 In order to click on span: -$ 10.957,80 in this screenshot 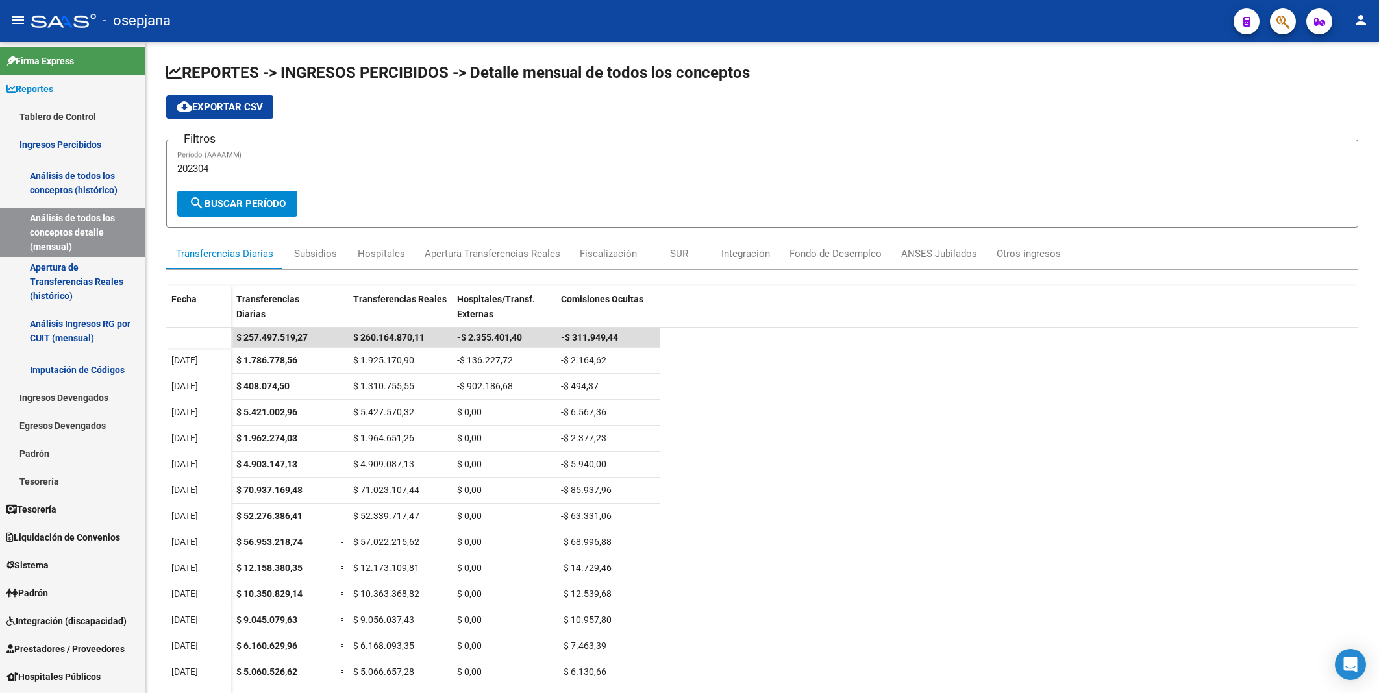, I will do `click(586, 620)`.